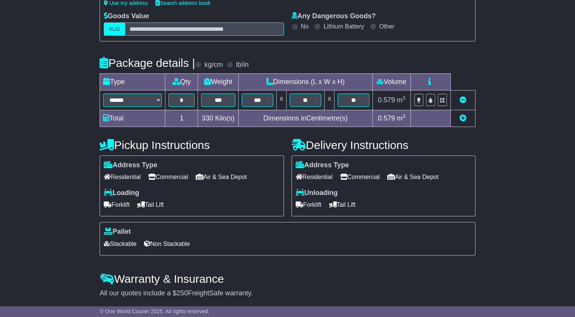 Image resolution: width=575 pixels, height=317 pixels. Describe the element at coordinates (344, 26) in the screenshot. I see `label: Lithium Battery` at that location.